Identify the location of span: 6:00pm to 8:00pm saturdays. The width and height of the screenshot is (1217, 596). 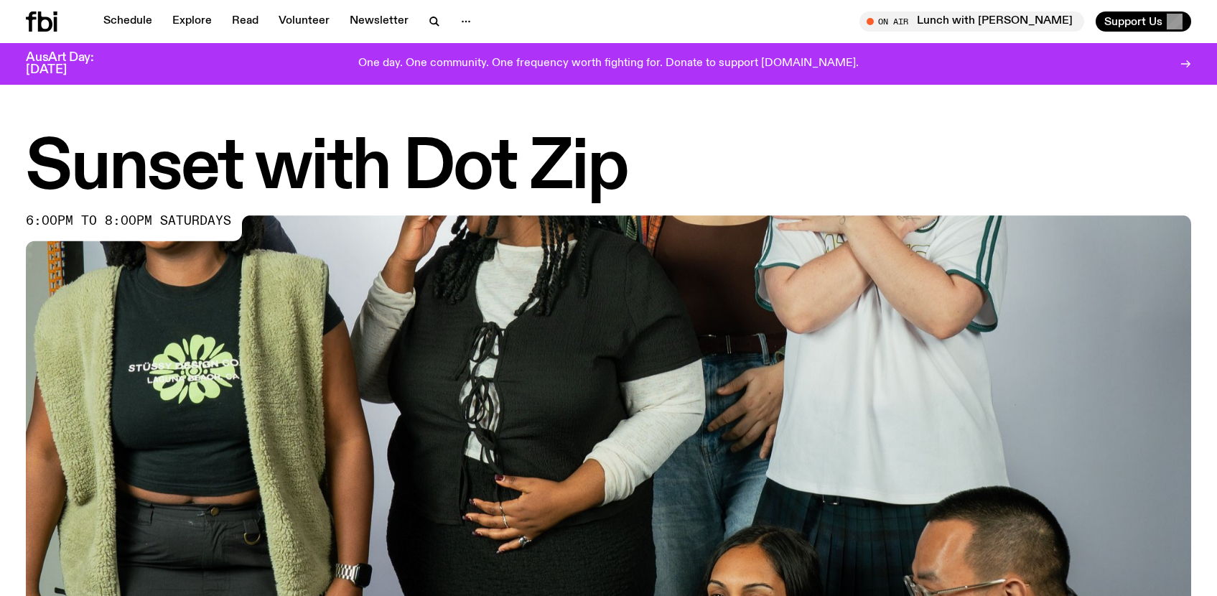
(129, 221).